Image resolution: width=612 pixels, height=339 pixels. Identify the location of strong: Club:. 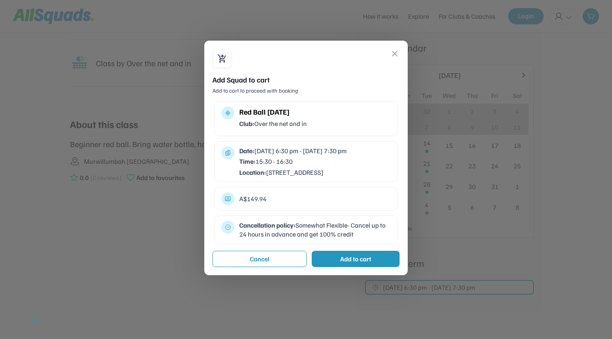
(246, 124).